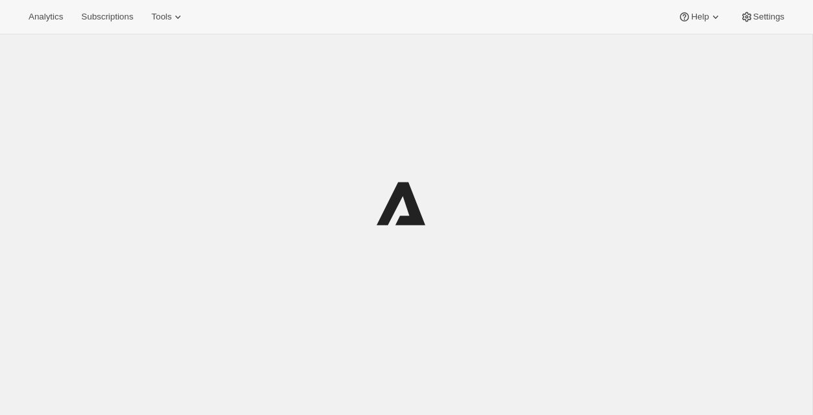  Describe the element at coordinates (45, 17) in the screenshot. I see `button: Analytics` at that location.